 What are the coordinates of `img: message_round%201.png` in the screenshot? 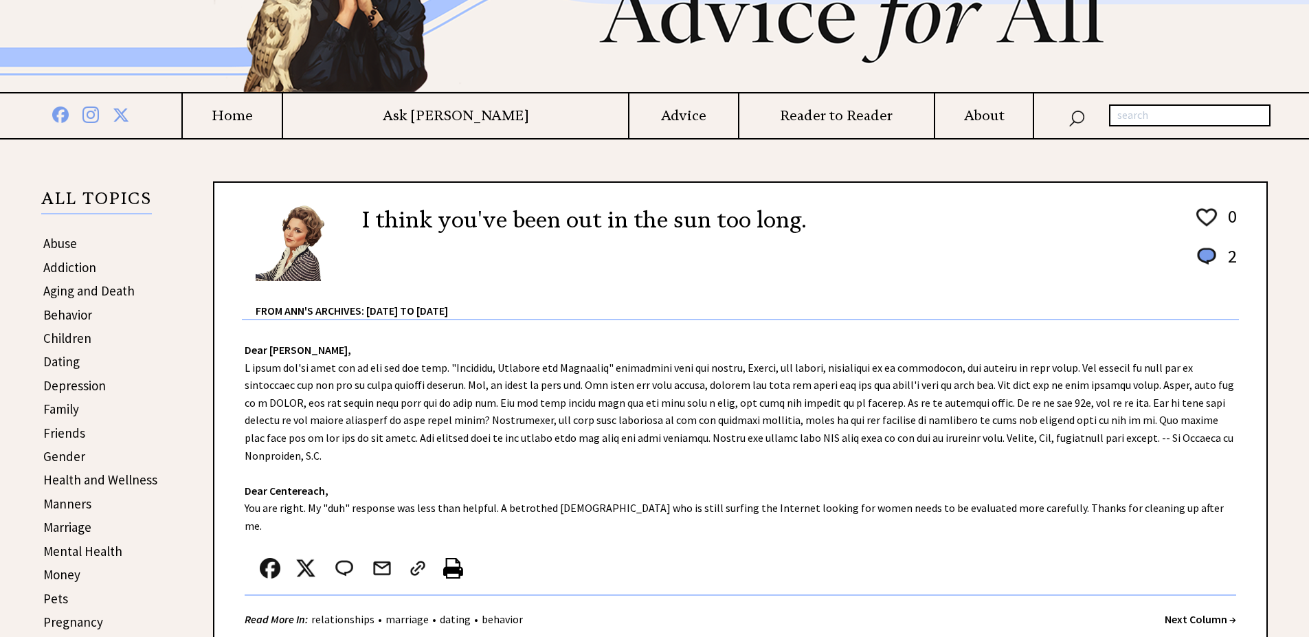 It's located at (1206, 256).